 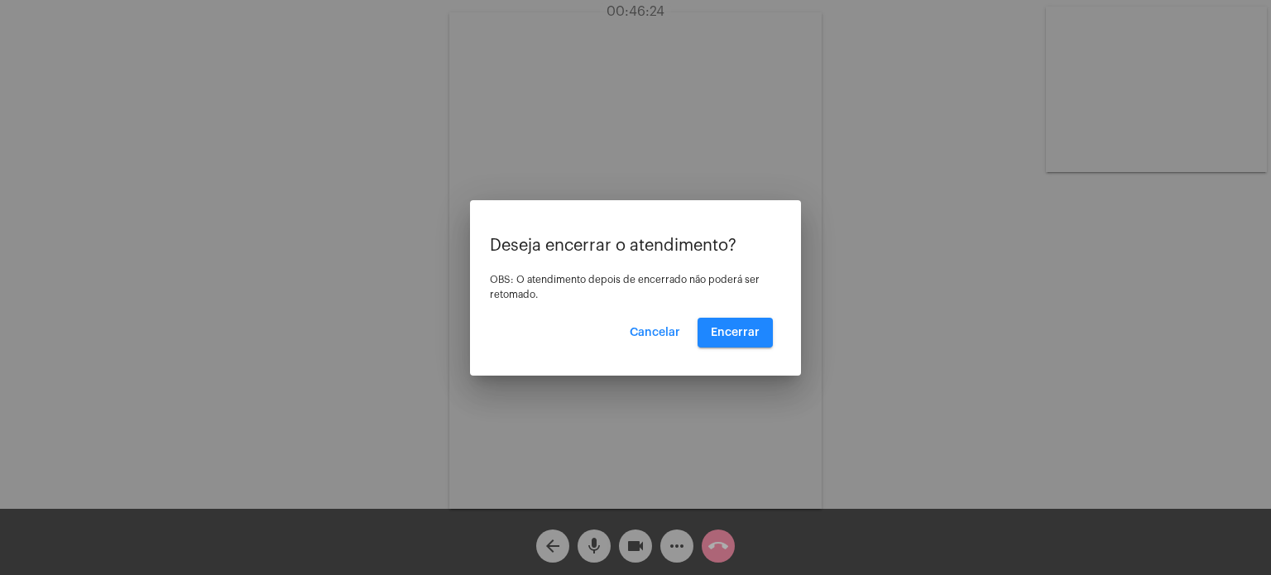 What do you see at coordinates (654, 333) in the screenshot?
I see `span: Cancelar` at bounding box center [654, 333].